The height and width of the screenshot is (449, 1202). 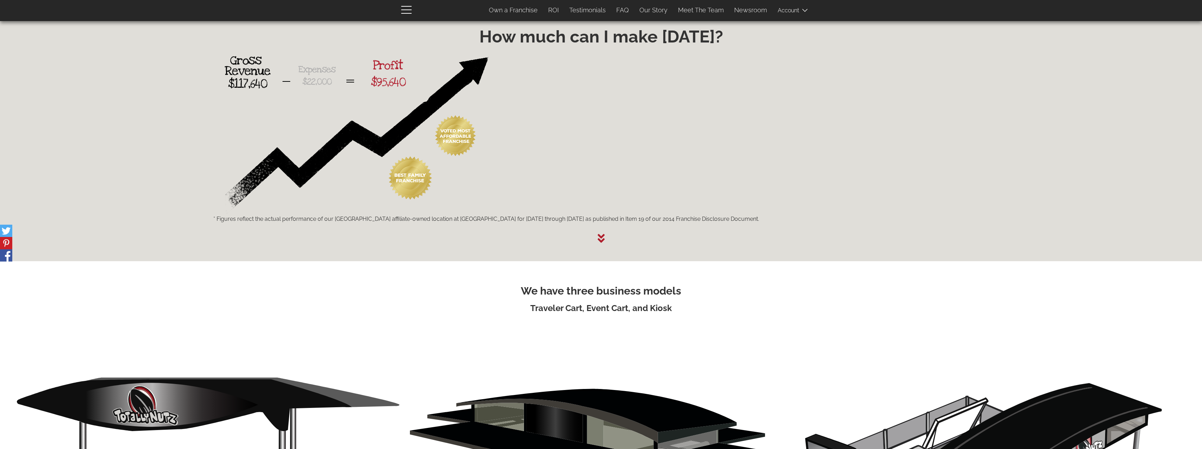 I want to click on a: ROI, so click(x=553, y=10).